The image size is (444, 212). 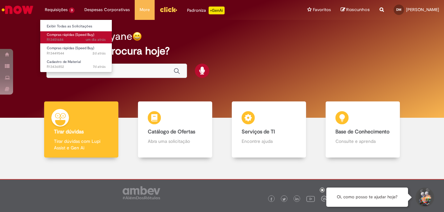 What do you see at coordinates (206, 10) in the screenshot?
I see `div: Padroniza` at bounding box center [206, 10].